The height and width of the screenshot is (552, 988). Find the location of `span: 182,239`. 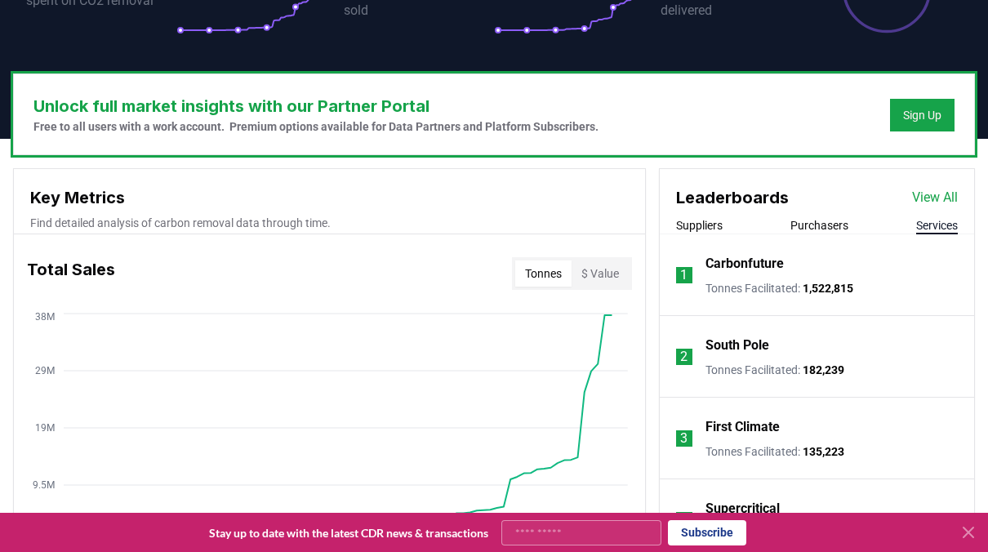

span: 182,239 is located at coordinates (823, 370).